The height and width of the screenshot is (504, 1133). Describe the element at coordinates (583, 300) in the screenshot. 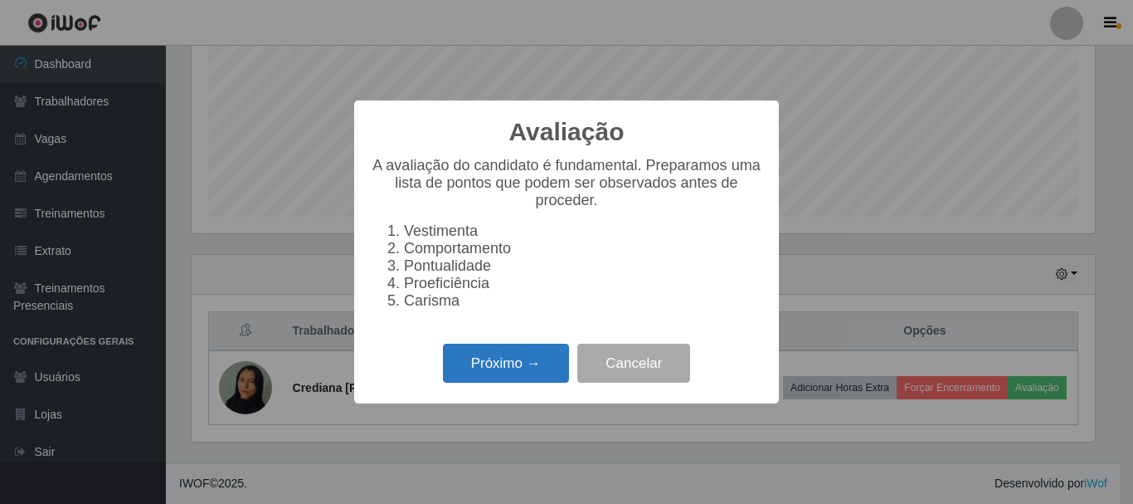

I see `li: Carisma` at that location.